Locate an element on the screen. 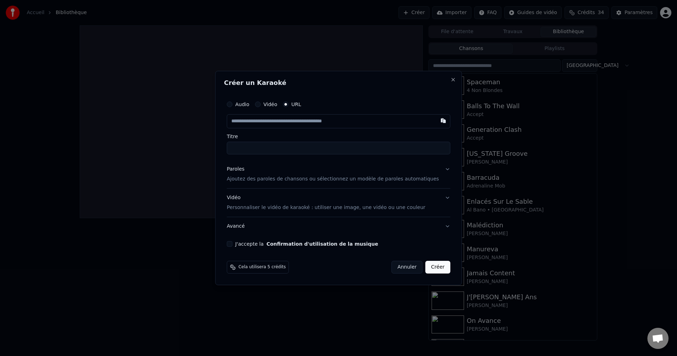 The height and width of the screenshot is (356, 677). label: Audio is located at coordinates (242, 104).